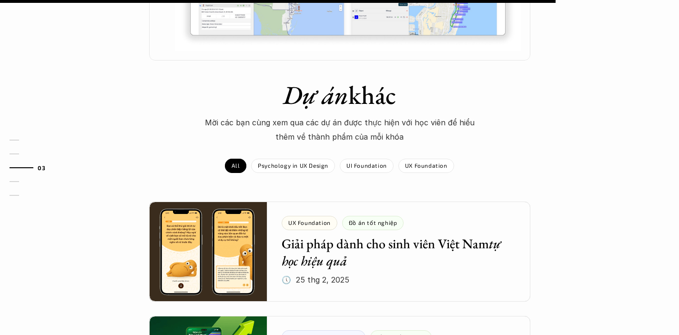 The width and height of the screenshot is (679, 335). I want to click on p: Mời các bạn cùng xem qua các dự án được thực hiện với học viên để hiểu thêm về thành phẩm của mỗi..., so click(340, 130).